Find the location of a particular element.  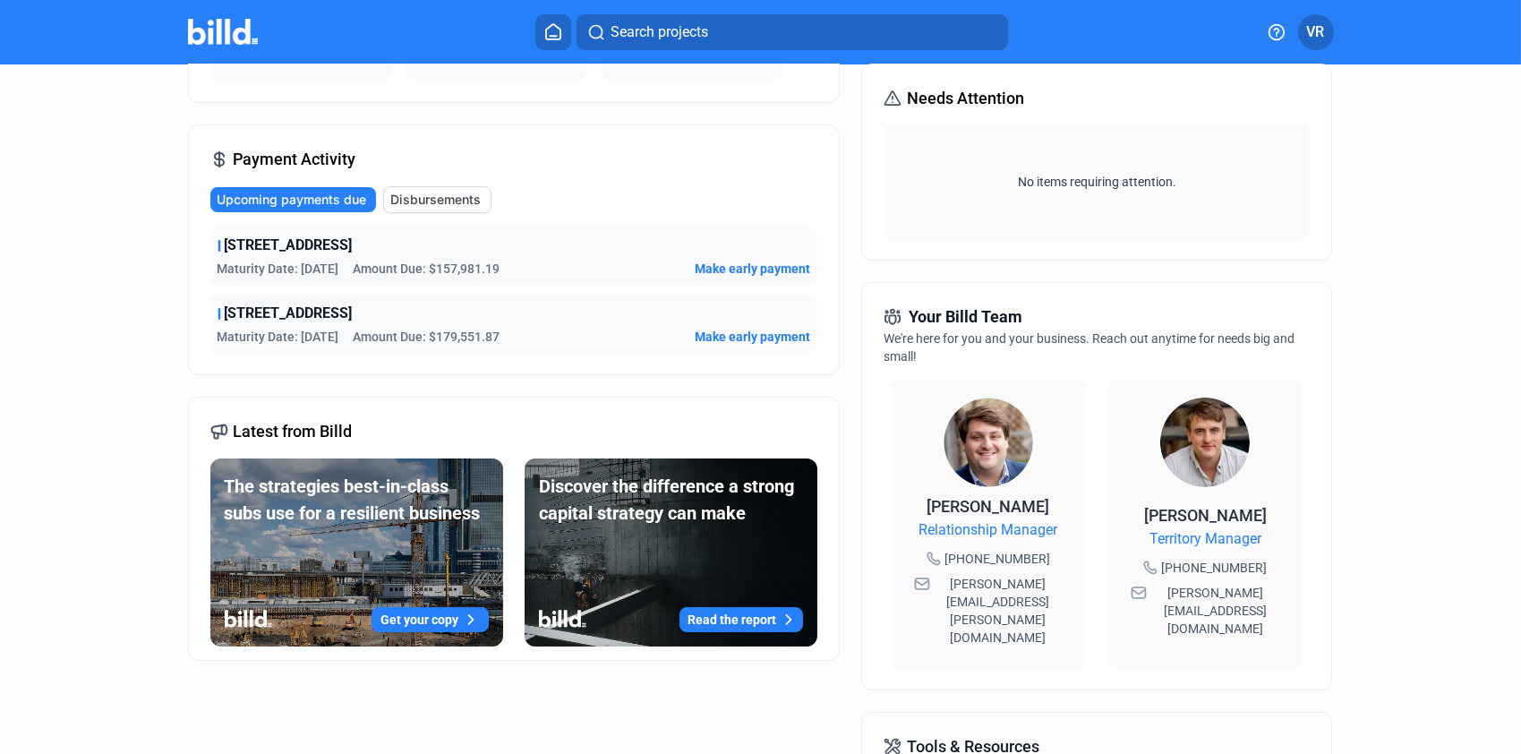

span: We're here for you and your business. Reach out anytime for needs big and small! is located at coordinates (1088, 347).